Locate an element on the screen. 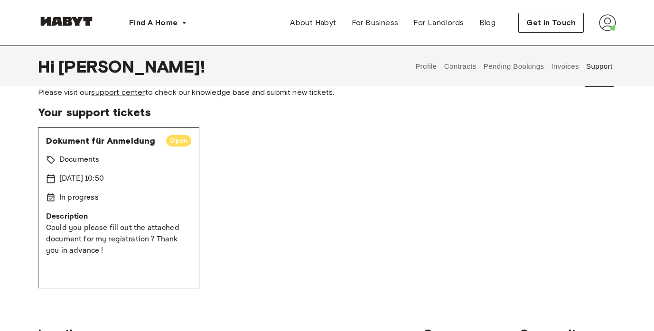  span: Please visit our to check our knowledge base and submit new tickets. is located at coordinates (327, 92).